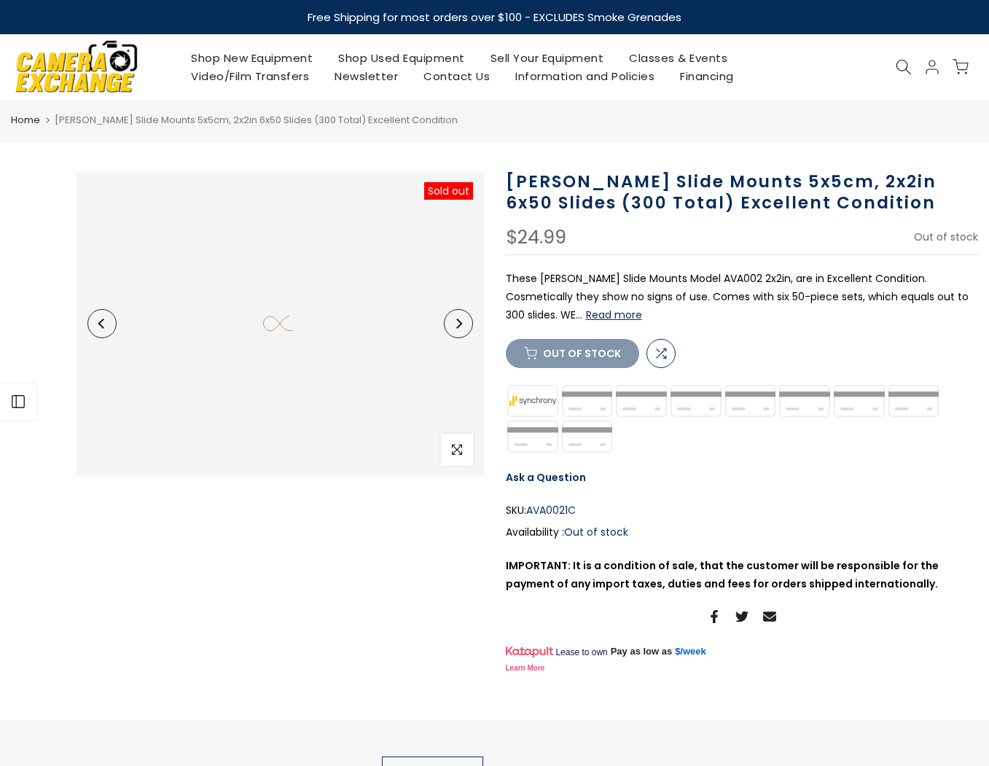 This screenshot has height=766, width=989. What do you see at coordinates (533, 436) in the screenshot?
I see `img: shopify pay` at bounding box center [533, 436].